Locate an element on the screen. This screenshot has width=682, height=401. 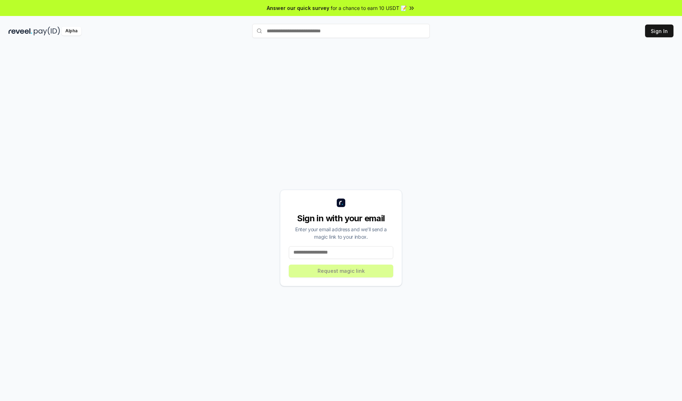
div: Alpha is located at coordinates (71, 31).